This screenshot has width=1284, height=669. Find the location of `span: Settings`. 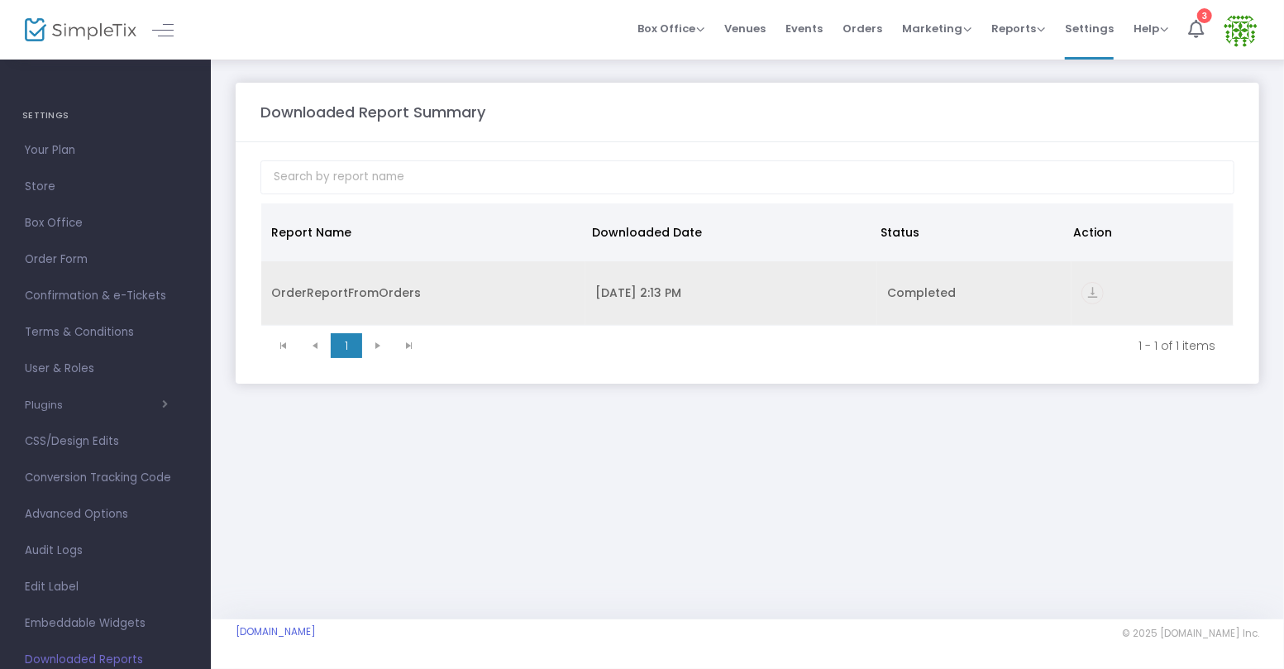

span: Settings is located at coordinates (1089, 28).